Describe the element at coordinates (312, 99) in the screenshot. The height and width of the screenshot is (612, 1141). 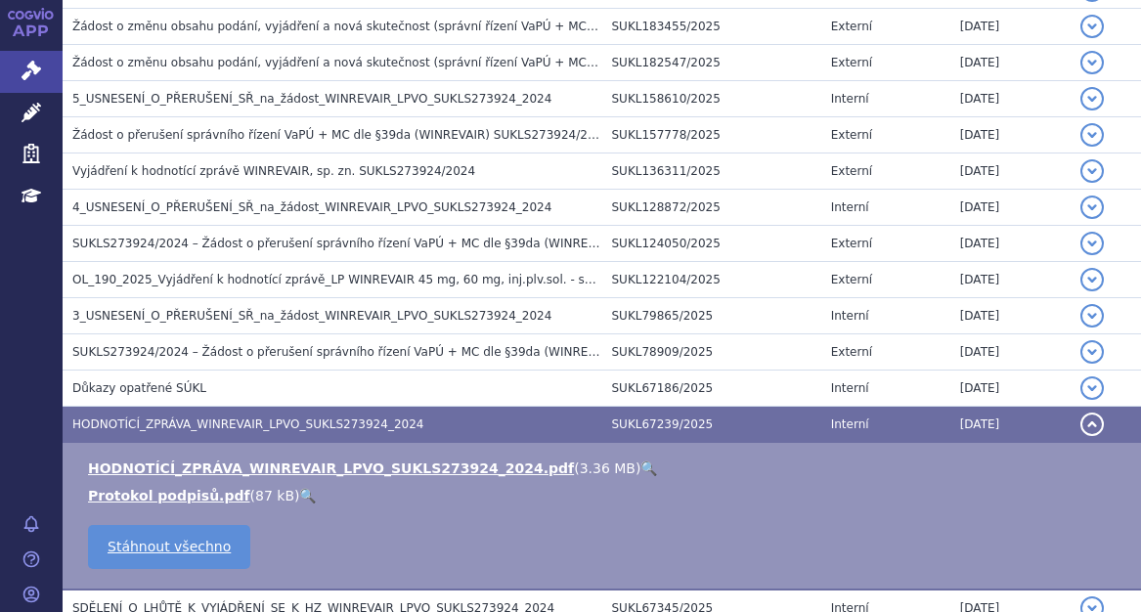
I see `span: 5_USNESENÍ_O_PŘERUŠENÍ_SŘ_na_žádost_WINREVAIR_LPVO_SUKLS273924_2024` at that location.